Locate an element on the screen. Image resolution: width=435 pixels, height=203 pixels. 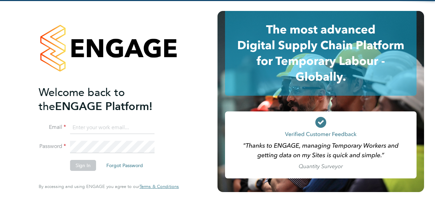
span: Terms & Conditions is located at coordinates (159, 187).